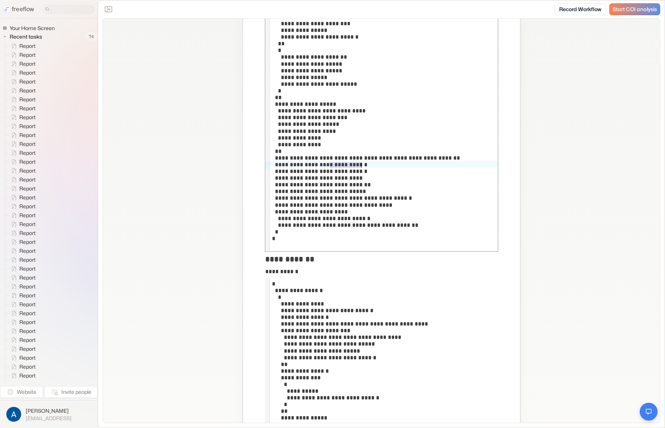  Describe the element at coordinates (14, 415) in the screenshot. I see `img: profile` at that location.